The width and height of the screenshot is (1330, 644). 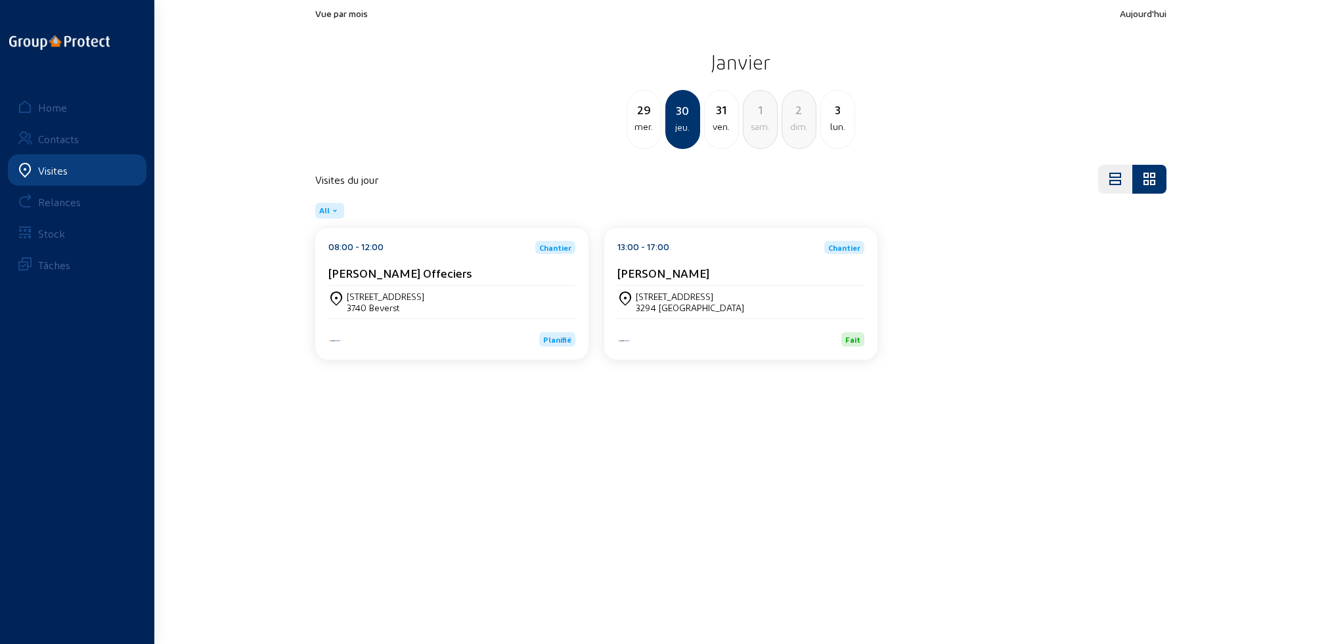 I want to click on div: 29, so click(x=644, y=110).